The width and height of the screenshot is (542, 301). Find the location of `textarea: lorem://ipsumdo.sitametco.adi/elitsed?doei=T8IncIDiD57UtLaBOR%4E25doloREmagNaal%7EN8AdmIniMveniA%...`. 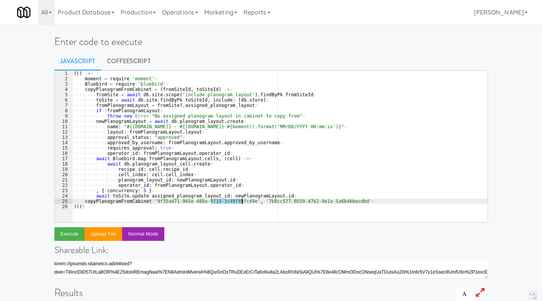

textarea: lorem://ipsumdo.sitametco.adi/elitsed?doei=T8IncIDiD57UtLaBOR%4E25doloREmagNaal%7EN8AdmIniMveniA%... is located at coordinates (271, 269).